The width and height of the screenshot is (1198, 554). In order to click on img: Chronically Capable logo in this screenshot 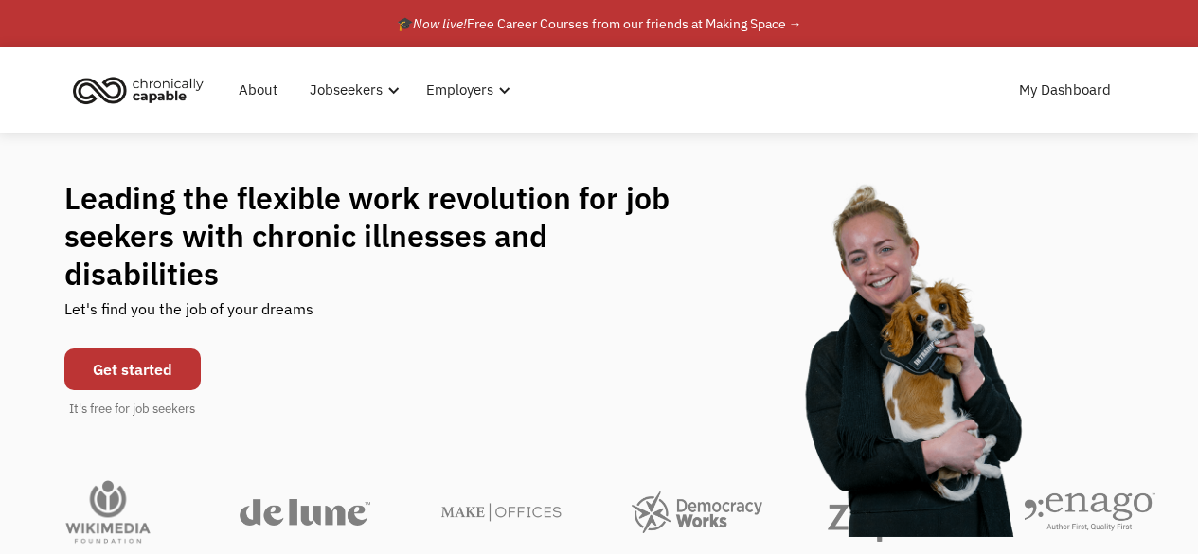, I will do `click(138, 90)`.